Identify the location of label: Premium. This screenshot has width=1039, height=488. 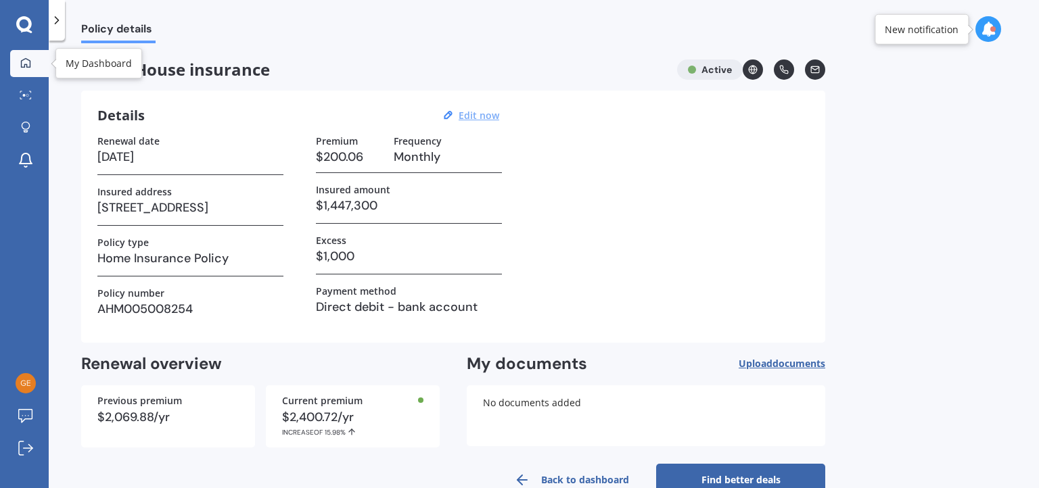
(337, 141).